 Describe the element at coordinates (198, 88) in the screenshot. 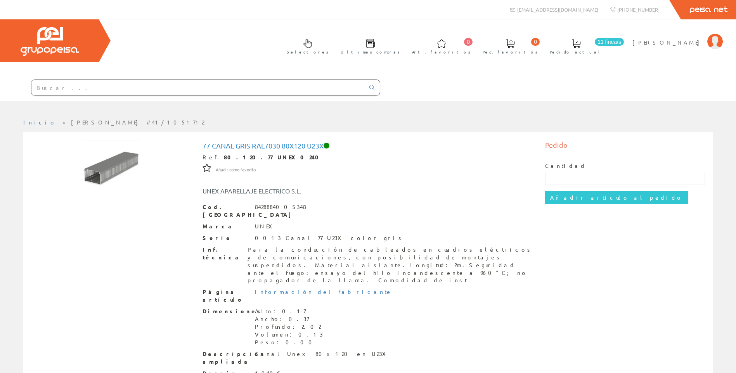

I see `input: Buscar ...` at that location.